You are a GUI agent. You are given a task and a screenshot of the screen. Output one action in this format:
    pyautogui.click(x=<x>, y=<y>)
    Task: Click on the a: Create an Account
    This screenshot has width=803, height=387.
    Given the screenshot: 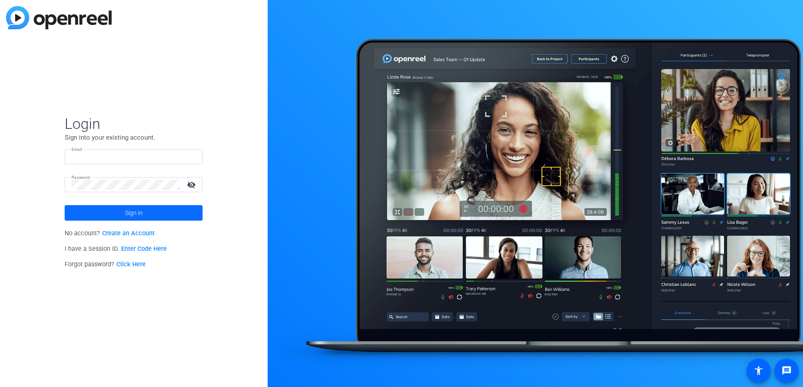 What is the action you would take?
    pyautogui.click(x=128, y=233)
    